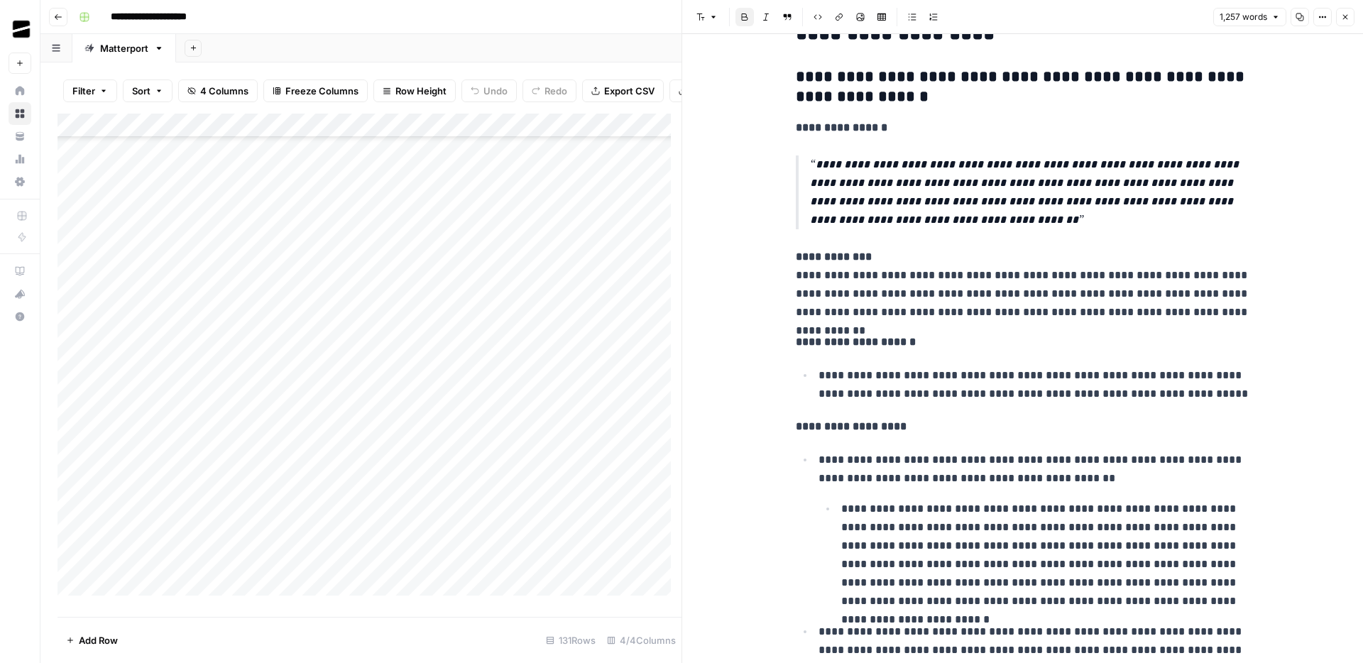  I want to click on span: Freeze Columns, so click(322, 91).